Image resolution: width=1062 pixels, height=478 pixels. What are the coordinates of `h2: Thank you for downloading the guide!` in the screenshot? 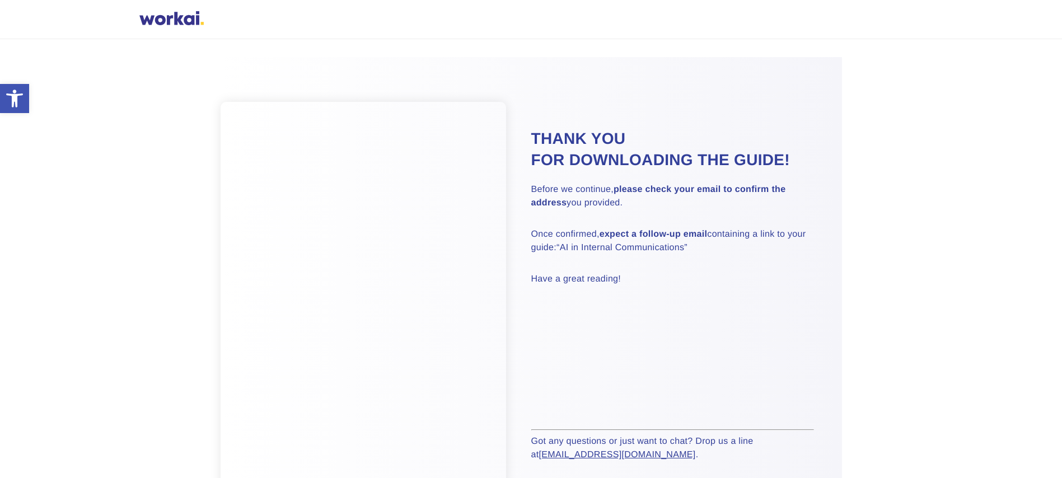 It's located at (672, 149).